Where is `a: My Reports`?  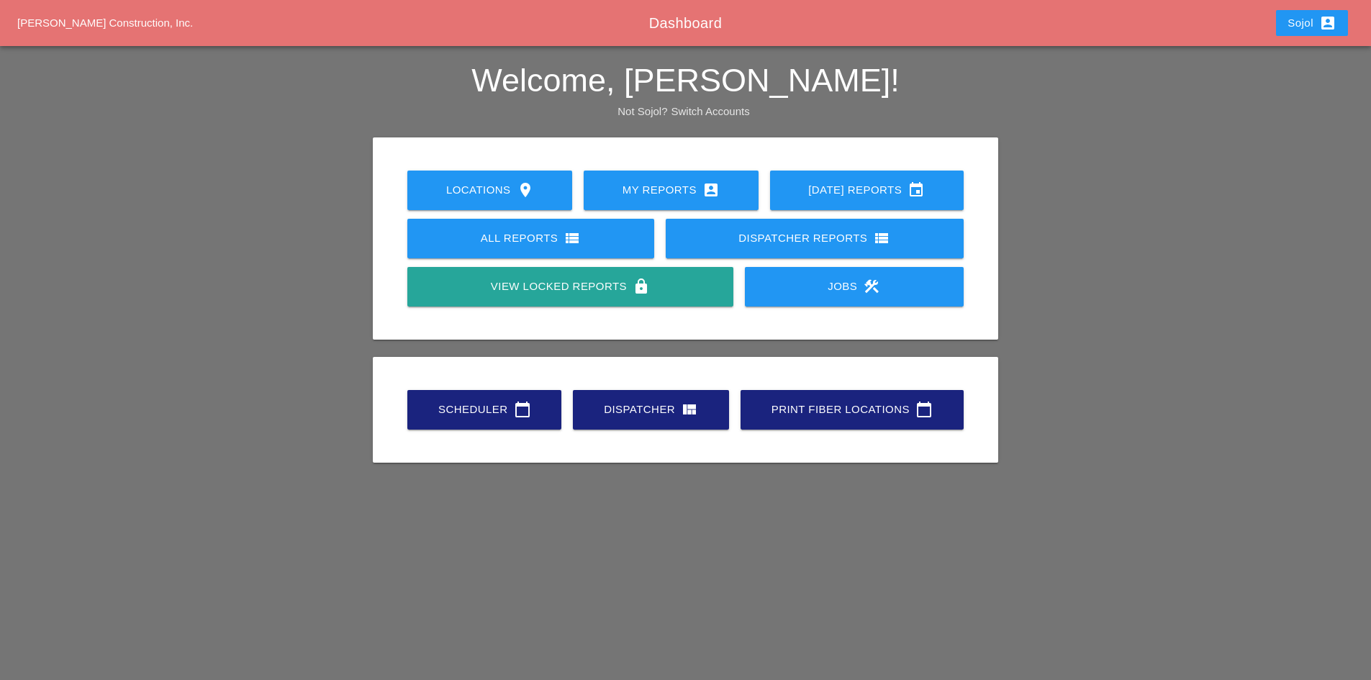
a: My Reports is located at coordinates (671, 190).